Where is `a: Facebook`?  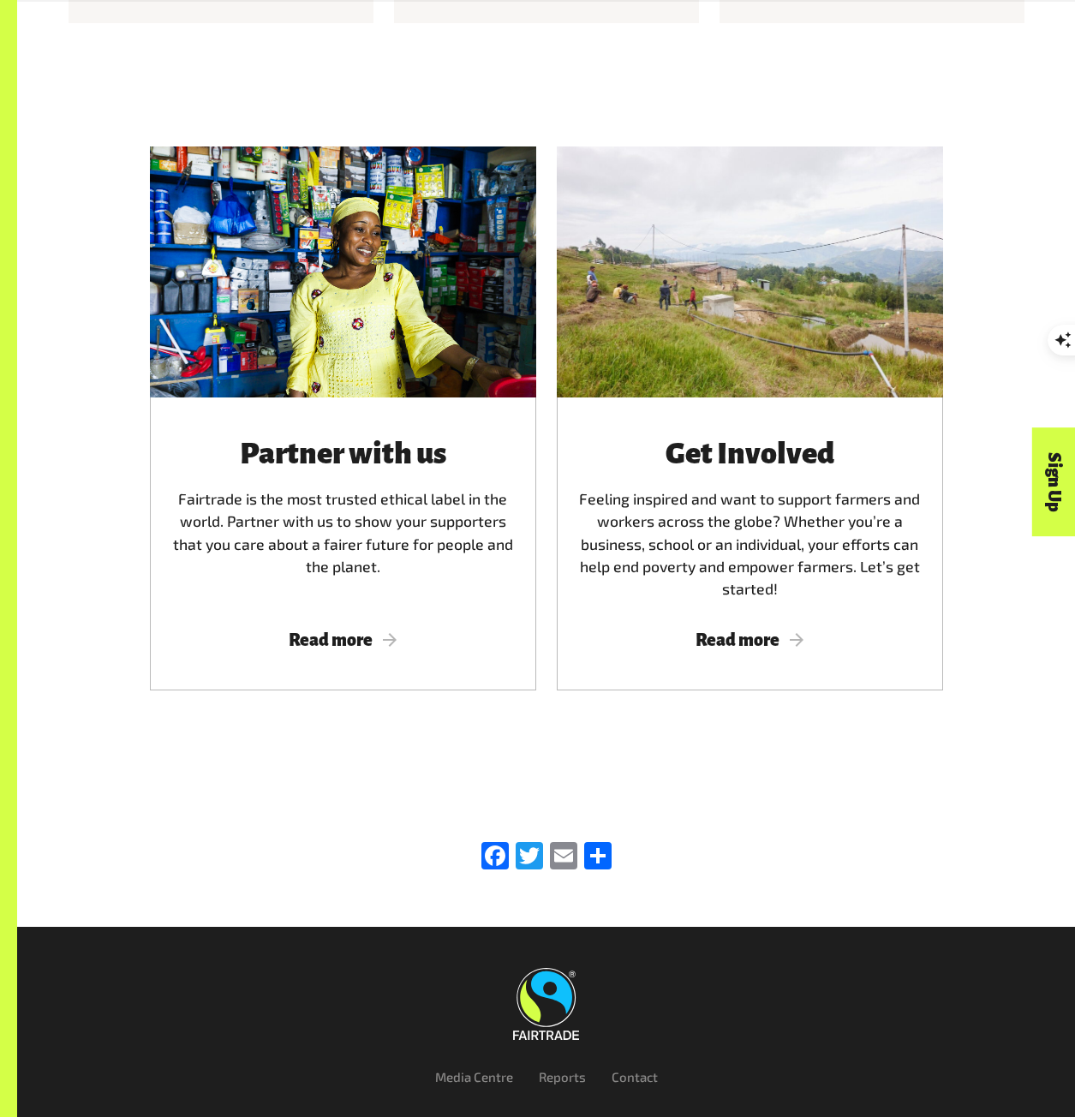
a: Facebook is located at coordinates (495, 857).